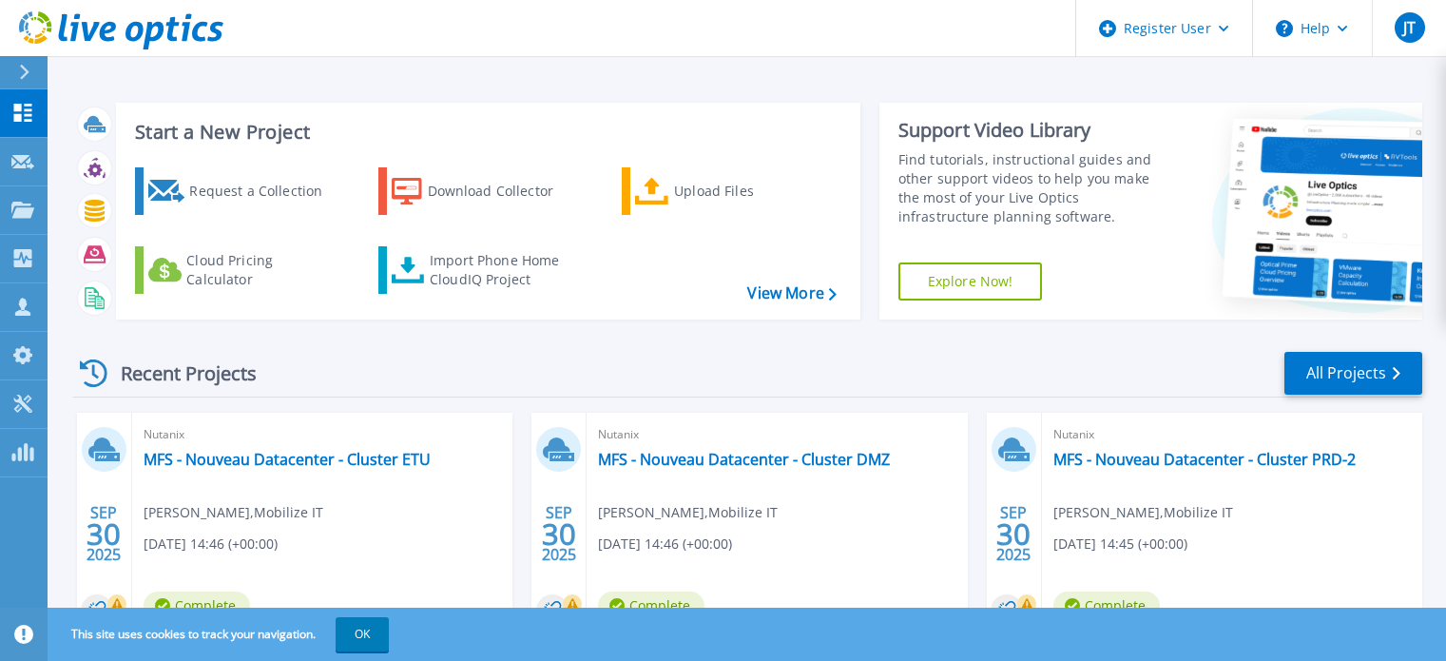 The image size is (1446, 661). Describe the element at coordinates (504, 191) in the screenshot. I see `div: Download Collector` at that location.